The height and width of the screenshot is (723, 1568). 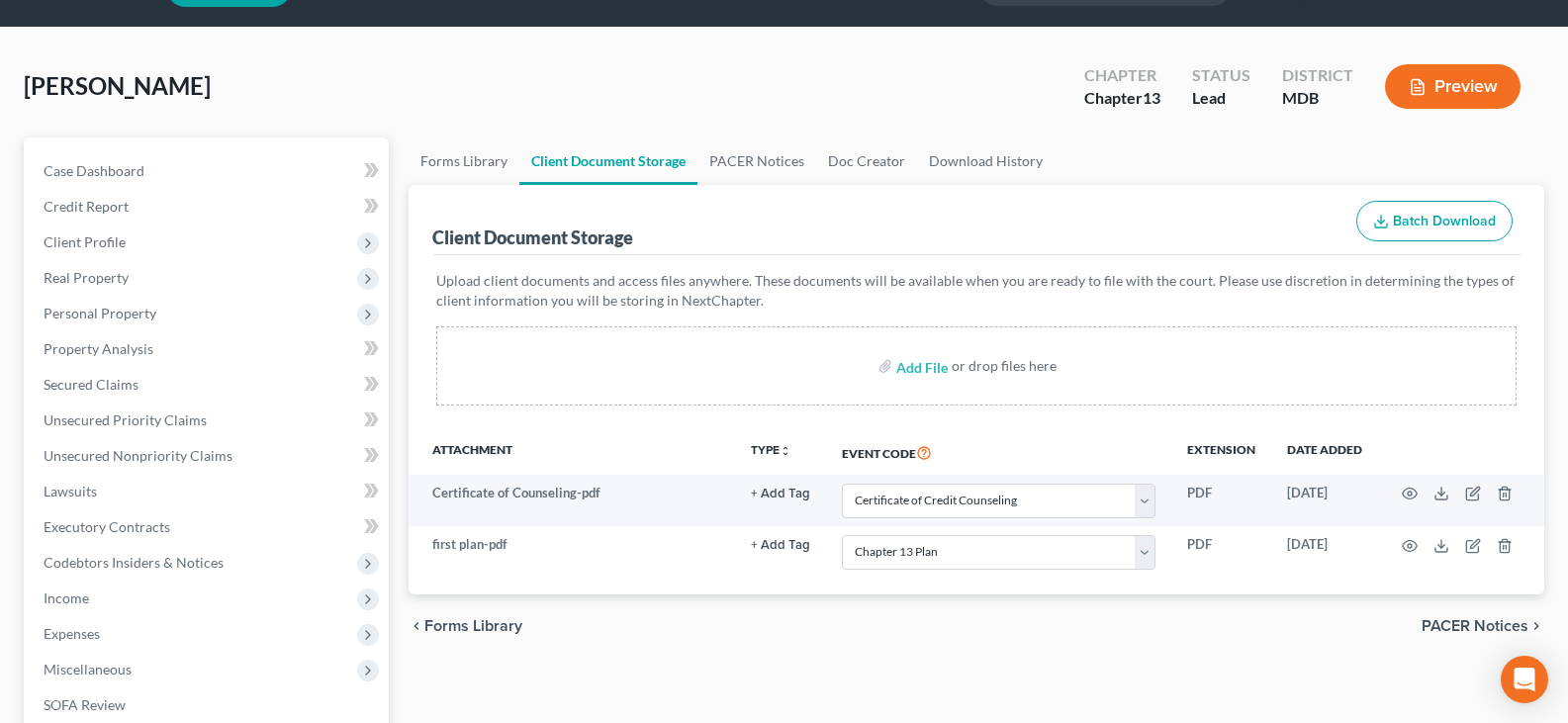 What do you see at coordinates (91, 384) in the screenshot?
I see `span: Secured Claims` at bounding box center [91, 384].